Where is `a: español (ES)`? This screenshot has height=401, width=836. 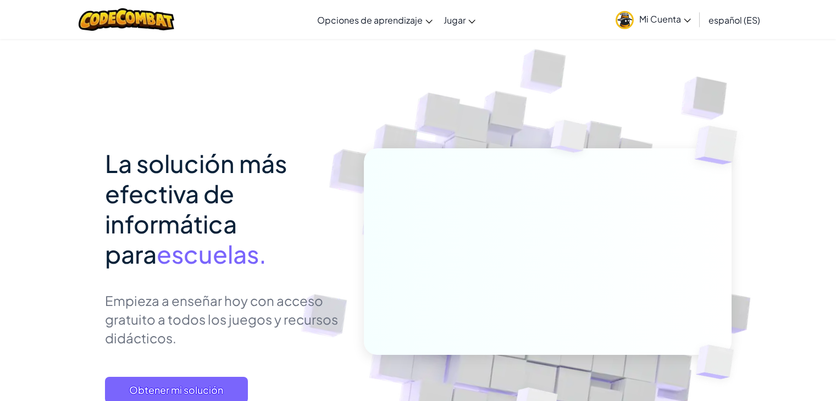 a: español (ES) is located at coordinates (734, 20).